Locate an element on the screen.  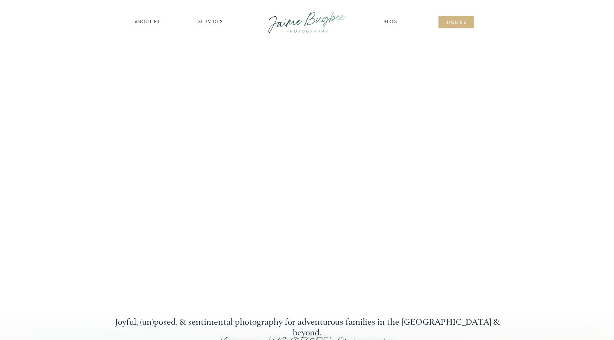
nav: inqUIre is located at coordinates (456, 23).